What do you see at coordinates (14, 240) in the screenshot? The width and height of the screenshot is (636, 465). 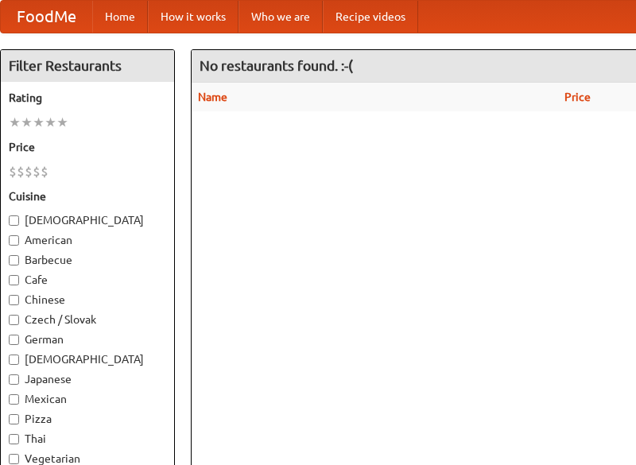 I see `input: American` at bounding box center [14, 240].